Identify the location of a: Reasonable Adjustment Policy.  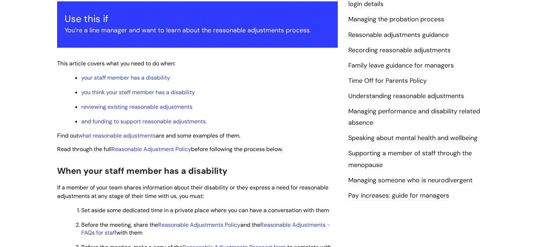
(151, 149).